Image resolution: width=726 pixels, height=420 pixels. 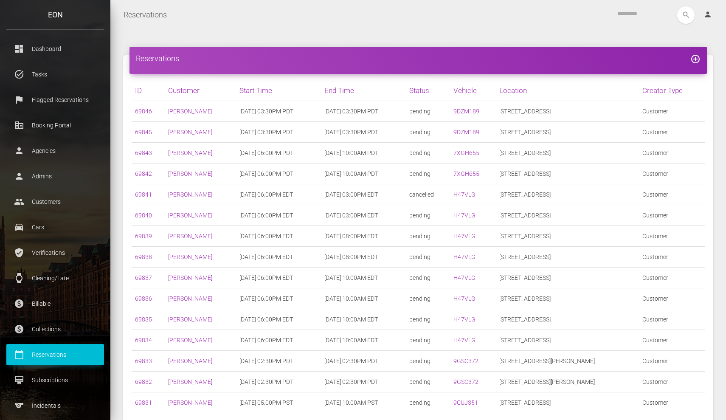 I want to click on a: card_membership Subscriptions, so click(x=55, y=380).